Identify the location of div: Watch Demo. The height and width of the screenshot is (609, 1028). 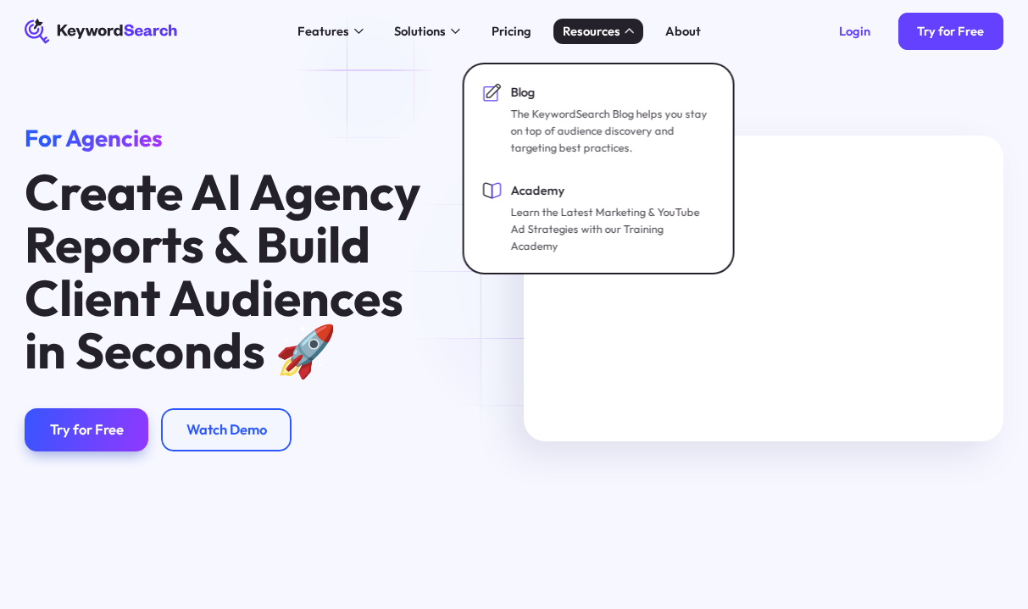
(226, 430).